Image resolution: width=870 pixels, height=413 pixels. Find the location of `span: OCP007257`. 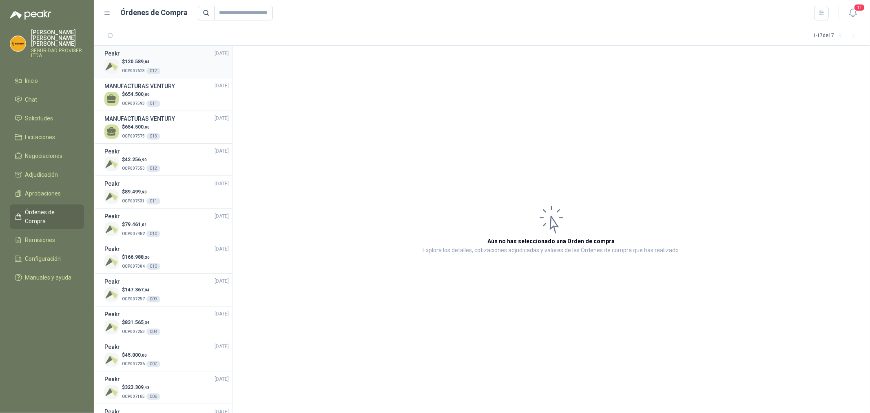

span: OCP007257 is located at coordinates (133, 298).